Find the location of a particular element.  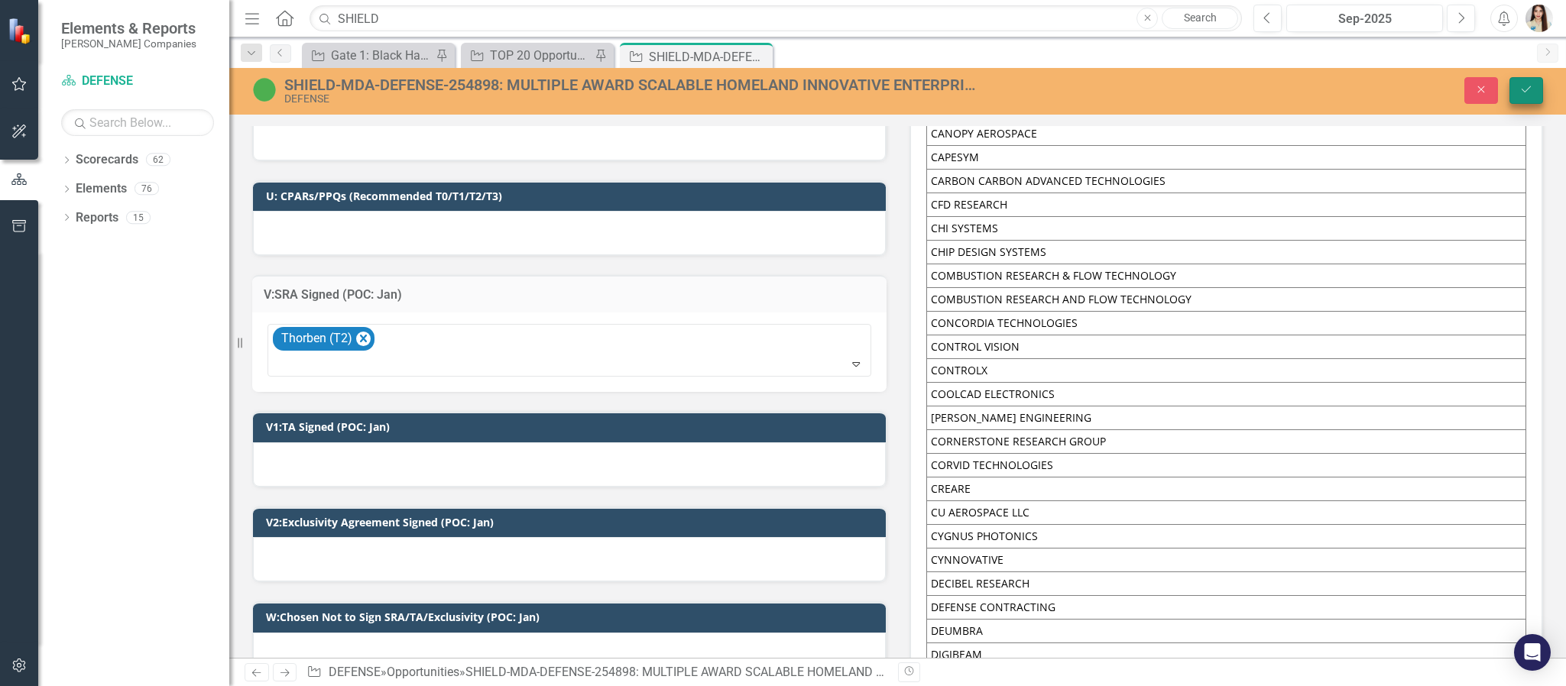

div: DEFENSE is located at coordinates (631, 99).